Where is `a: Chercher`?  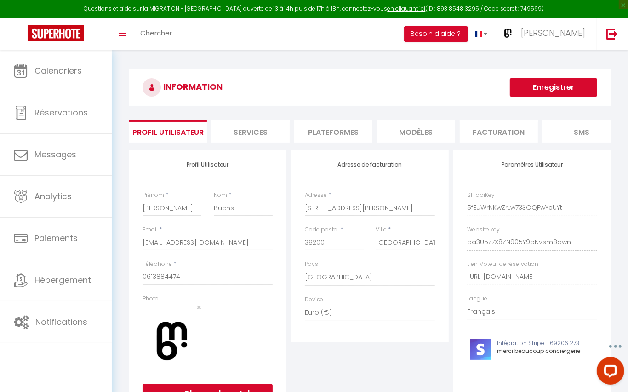 a: Chercher is located at coordinates (156, 34).